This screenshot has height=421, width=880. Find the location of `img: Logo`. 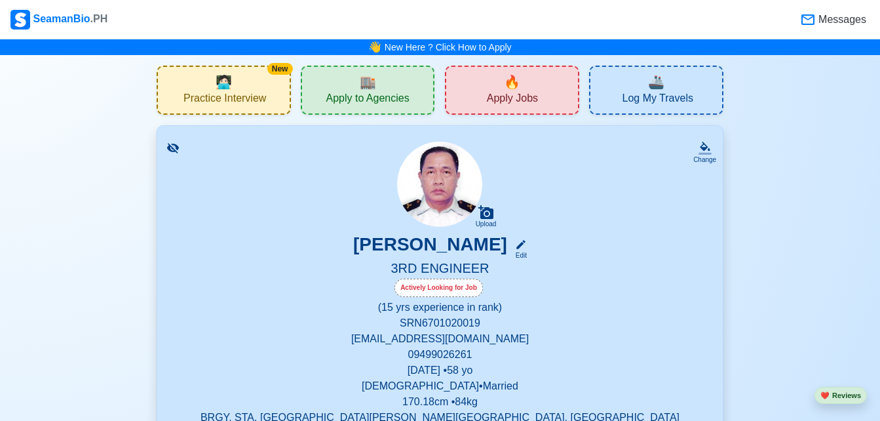

img: Logo is located at coordinates (20, 20).